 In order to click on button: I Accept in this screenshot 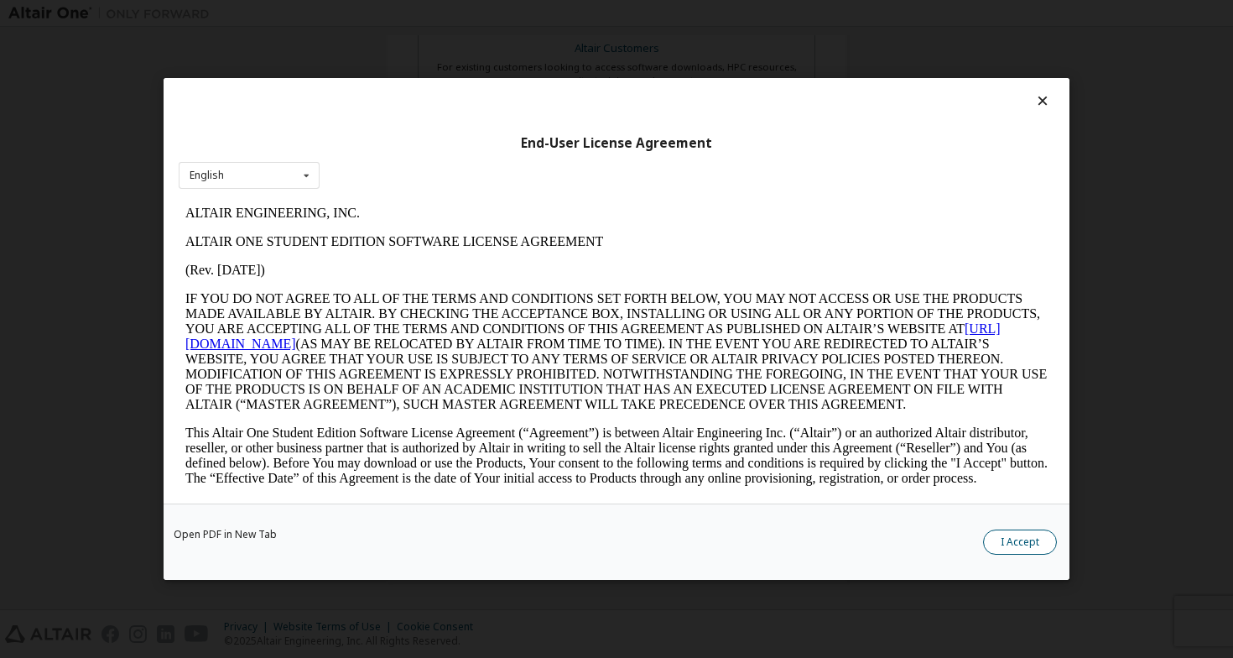, I will do `click(1020, 542)`.